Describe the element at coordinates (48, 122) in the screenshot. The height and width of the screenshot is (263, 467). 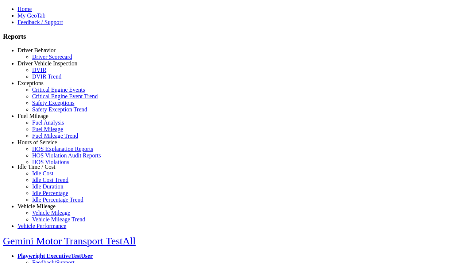
I see `a: Fuel Analysis` at that location.